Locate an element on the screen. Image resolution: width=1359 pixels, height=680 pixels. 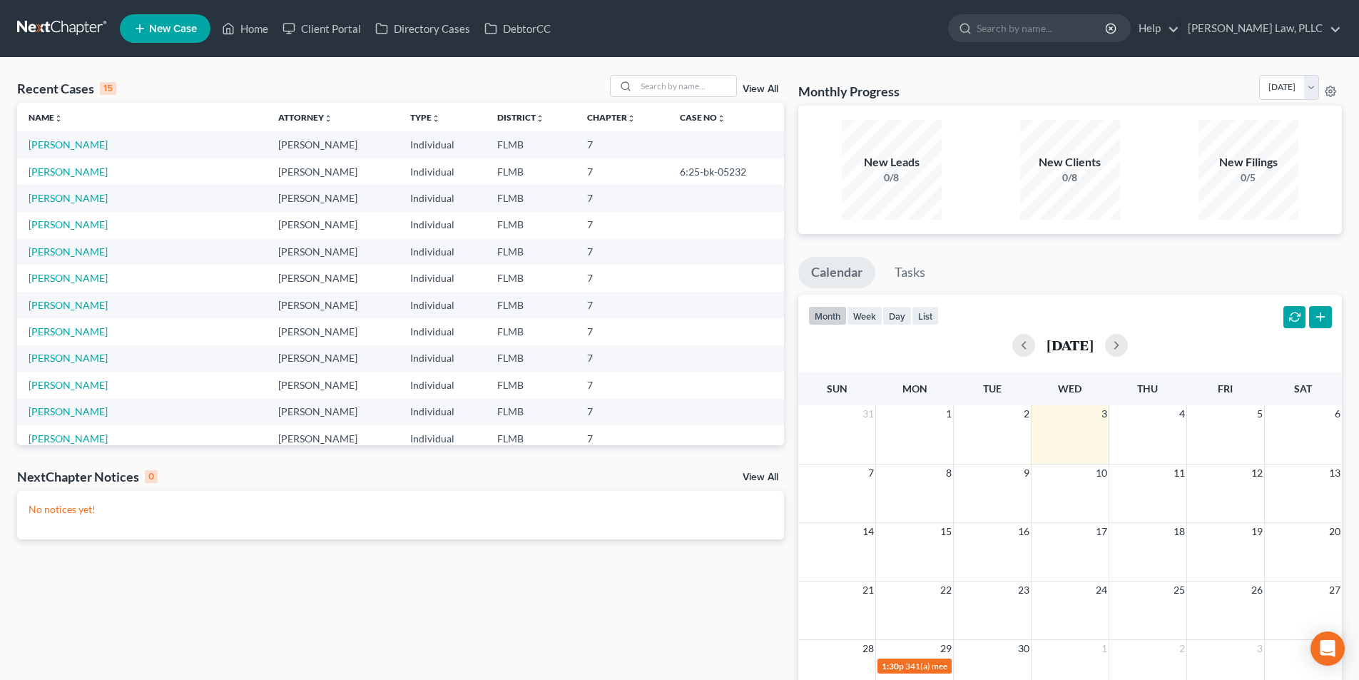
div: 0/8 is located at coordinates (892, 178).